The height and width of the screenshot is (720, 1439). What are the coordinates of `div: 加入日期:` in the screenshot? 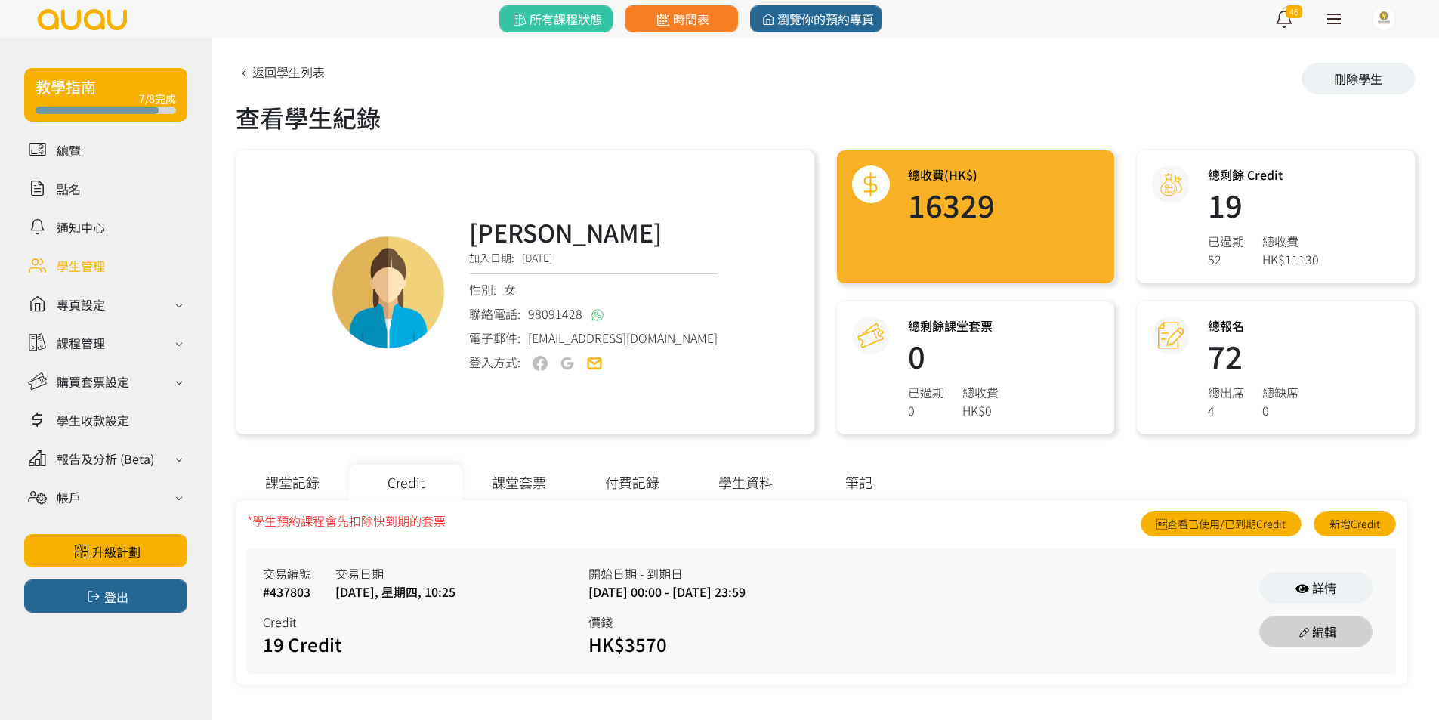 It's located at (593, 262).